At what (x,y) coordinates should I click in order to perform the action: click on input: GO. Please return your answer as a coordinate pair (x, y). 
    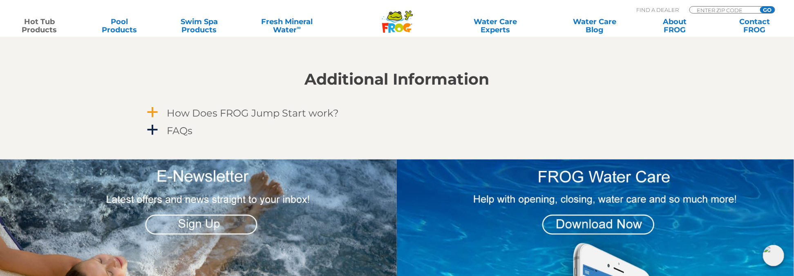
    Looking at the image, I should click on (768, 10).